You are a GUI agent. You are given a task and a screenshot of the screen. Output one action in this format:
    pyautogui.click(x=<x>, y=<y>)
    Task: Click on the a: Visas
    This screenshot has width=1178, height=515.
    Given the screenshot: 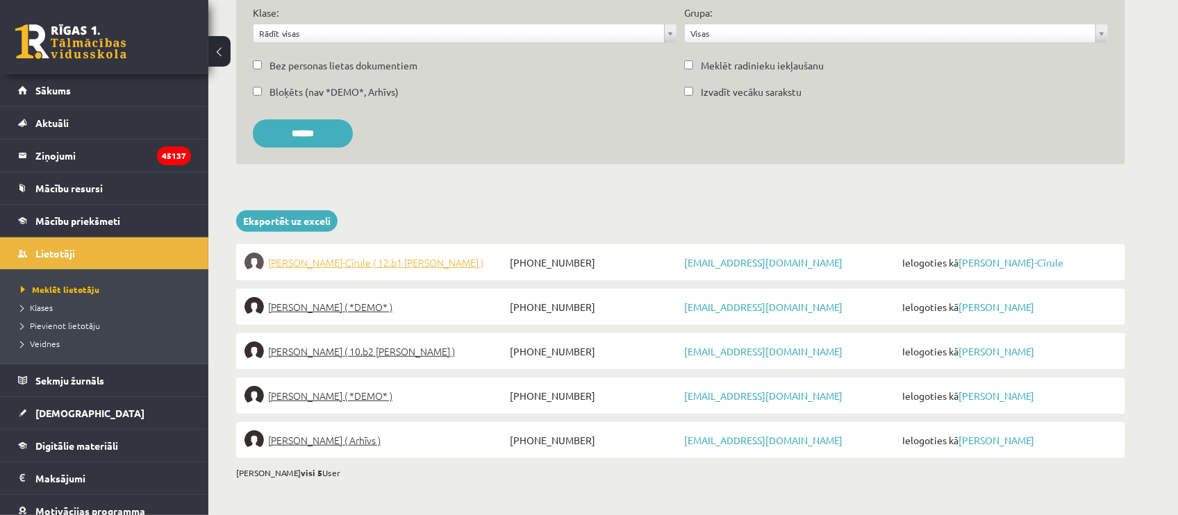 What is the action you would take?
    pyautogui.click(x=896, y=33)
    